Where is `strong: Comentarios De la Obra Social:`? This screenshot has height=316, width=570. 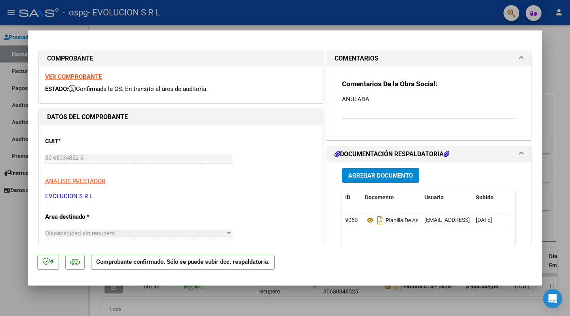 strong: Comentarios De la Obra Social: is located at coordinates (389, 84).